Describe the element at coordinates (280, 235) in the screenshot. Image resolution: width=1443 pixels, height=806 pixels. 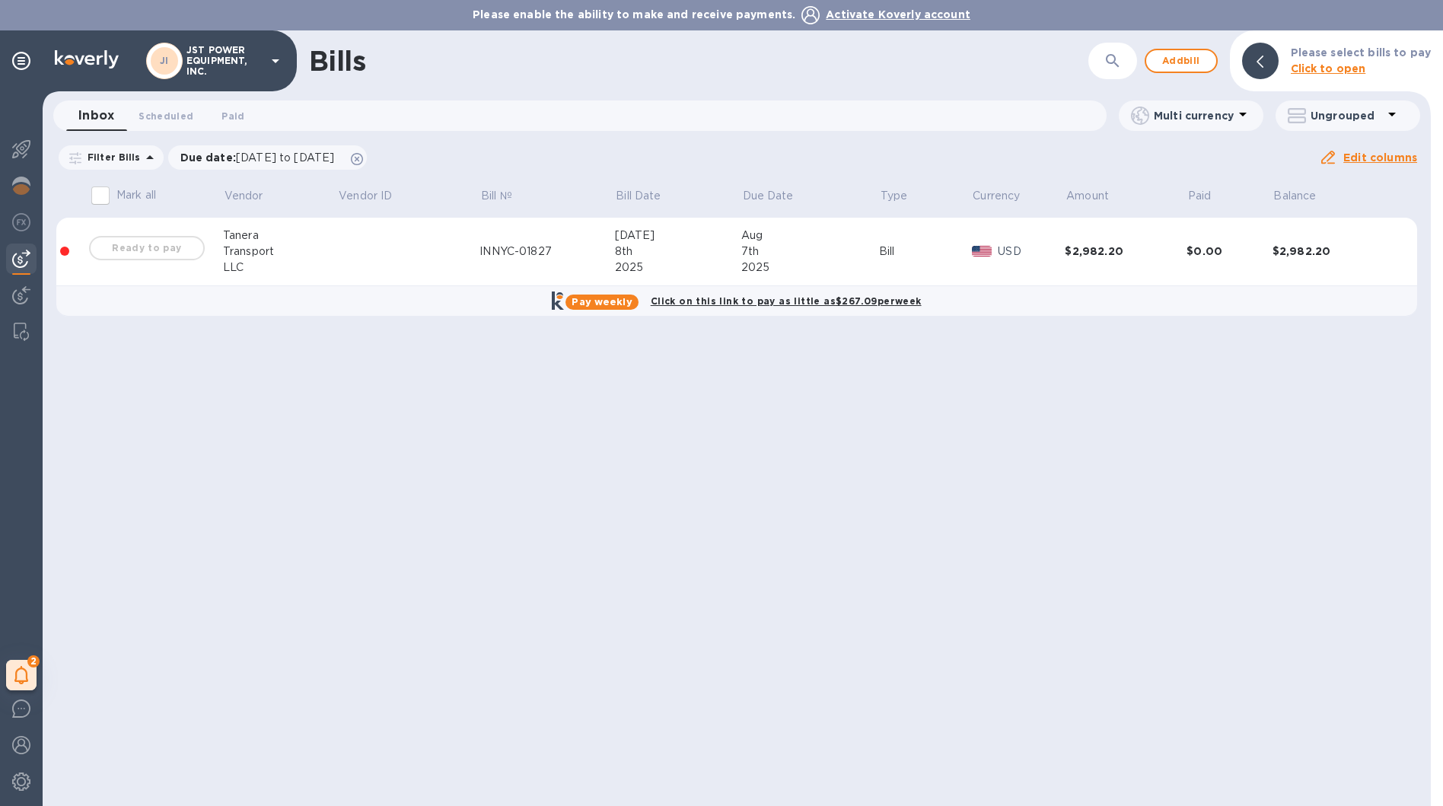
I see `div: Tanera` at that location.